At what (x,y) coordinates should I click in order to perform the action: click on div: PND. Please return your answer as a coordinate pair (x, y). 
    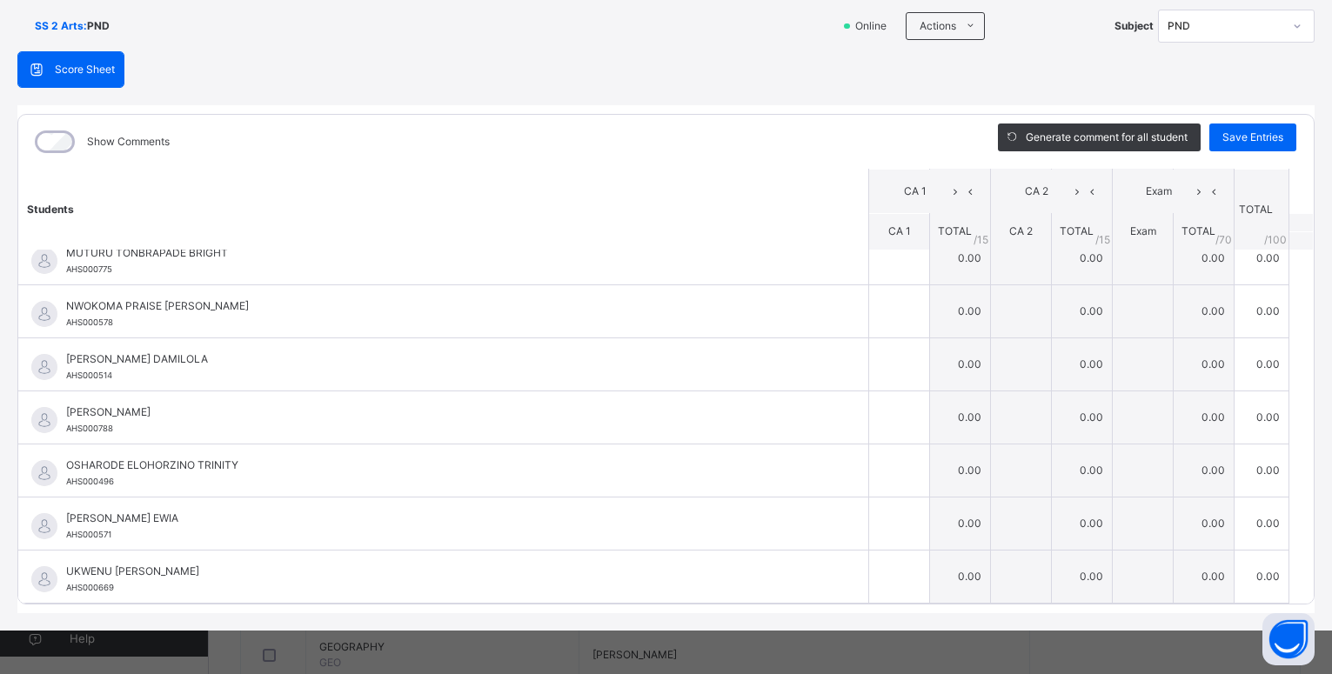
    Looking at the image, I should click on (1225, 26).